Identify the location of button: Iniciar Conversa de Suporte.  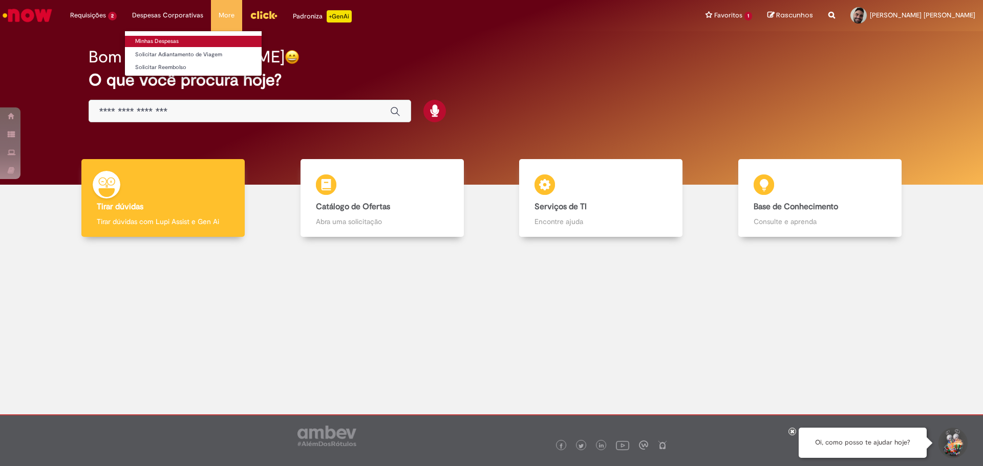
(952, 443).